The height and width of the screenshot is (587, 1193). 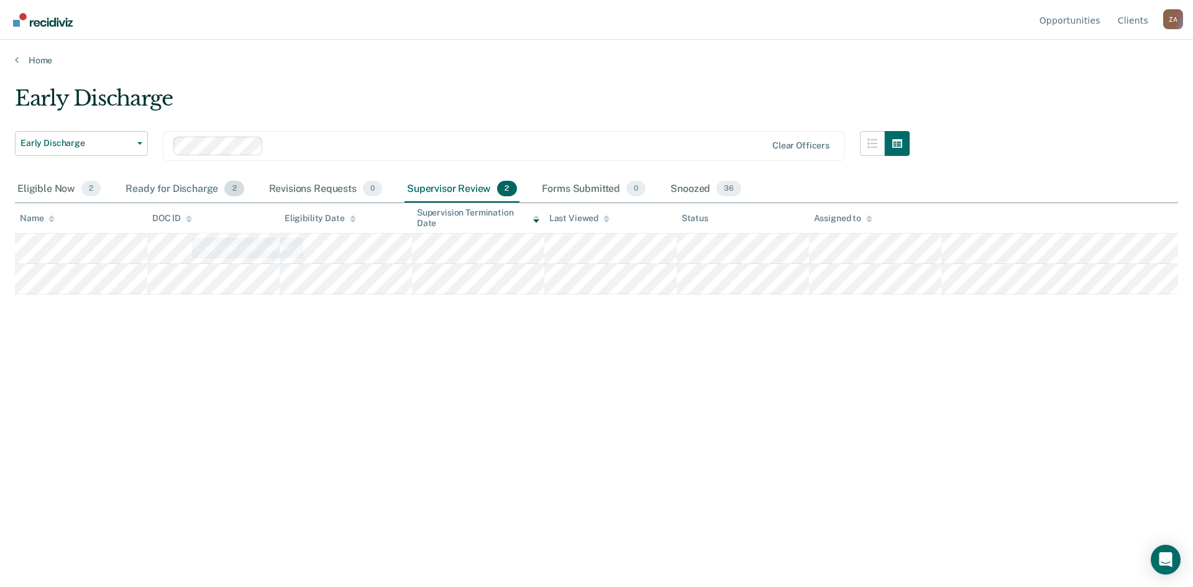 I want to click on div: Snoozed36, so click(x=706, y=189).